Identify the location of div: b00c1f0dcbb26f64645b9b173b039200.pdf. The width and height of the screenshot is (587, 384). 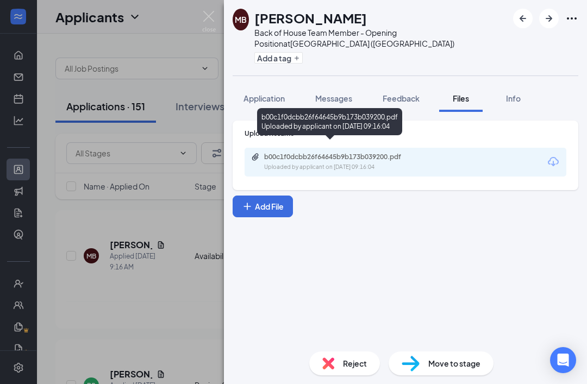
(340, 157).